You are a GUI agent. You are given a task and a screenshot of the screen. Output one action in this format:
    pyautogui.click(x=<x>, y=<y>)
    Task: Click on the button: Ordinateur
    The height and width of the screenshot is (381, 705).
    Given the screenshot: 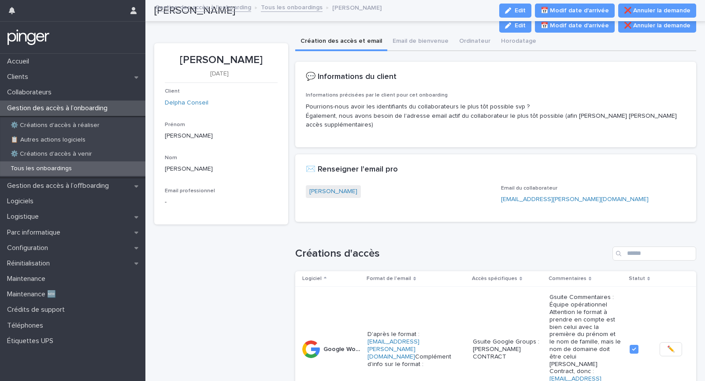 What is the action you would take?
    pyautogui.click(x=474, y=42)
    